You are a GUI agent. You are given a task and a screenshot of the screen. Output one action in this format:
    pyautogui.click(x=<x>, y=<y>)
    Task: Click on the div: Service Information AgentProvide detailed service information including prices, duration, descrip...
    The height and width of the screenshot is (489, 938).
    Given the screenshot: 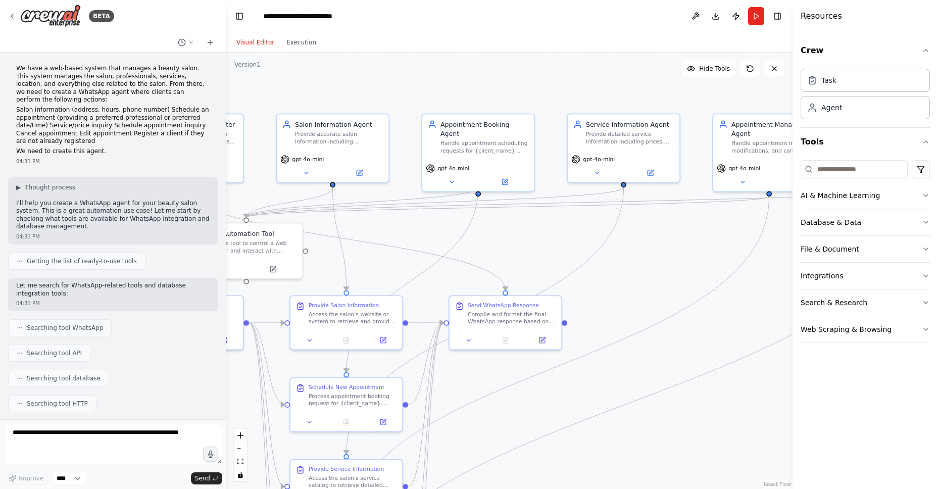 What is the action you would take?
    pyautogui.click(x=623, y=148)
    